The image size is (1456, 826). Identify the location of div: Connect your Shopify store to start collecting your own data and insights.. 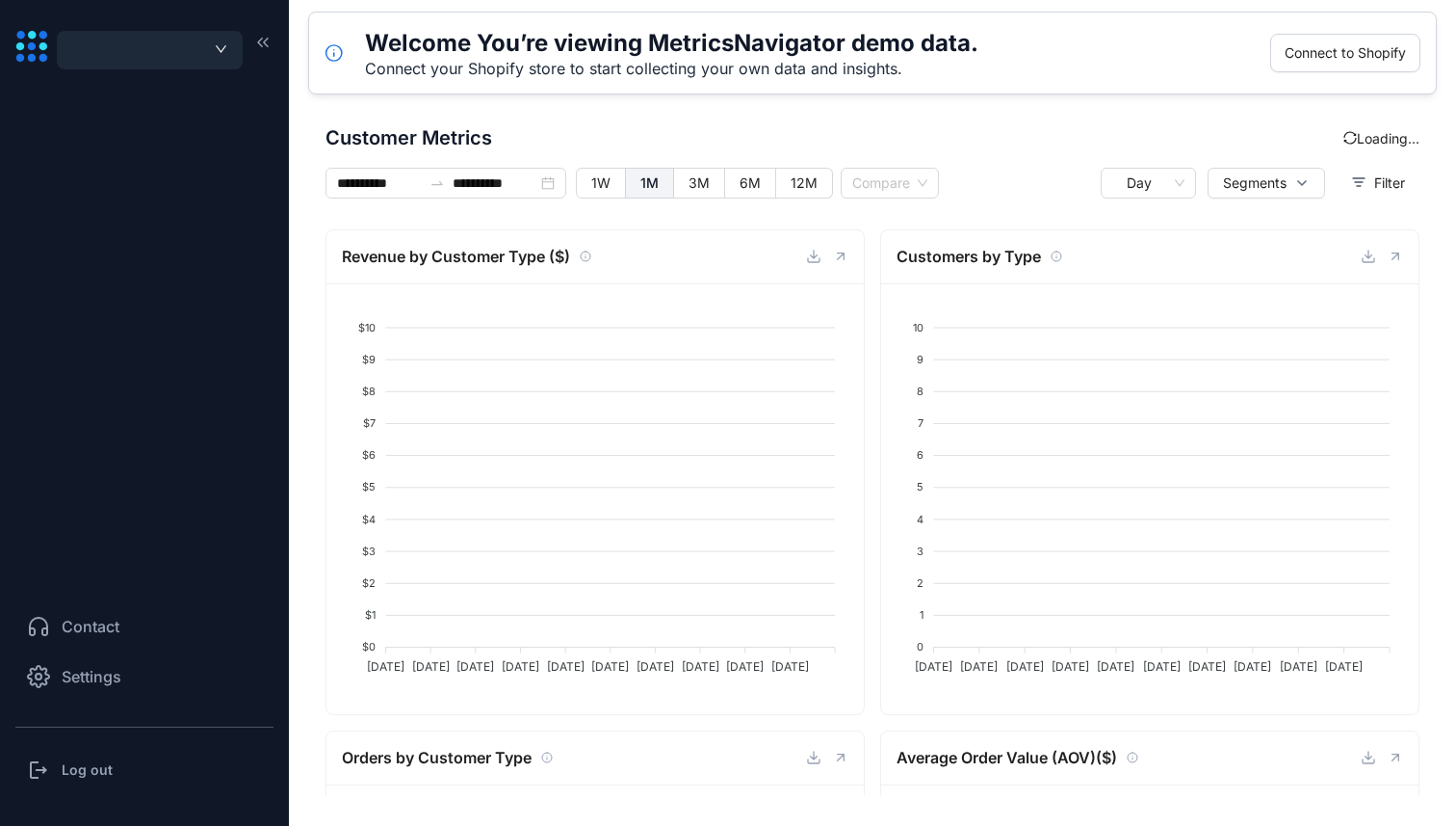
(671, 69).